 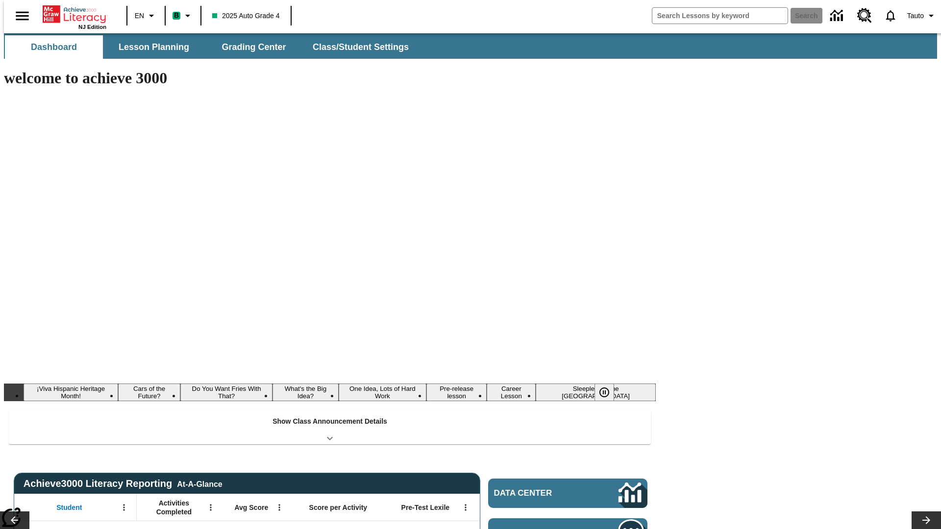 I want to click on span: Activities Completed, so click(x=174, y=508).